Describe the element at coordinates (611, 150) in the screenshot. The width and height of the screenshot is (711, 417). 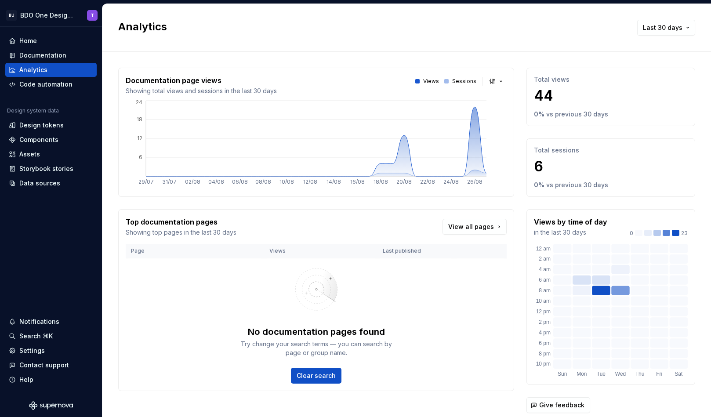
I see `p: Total sessions` at that location.